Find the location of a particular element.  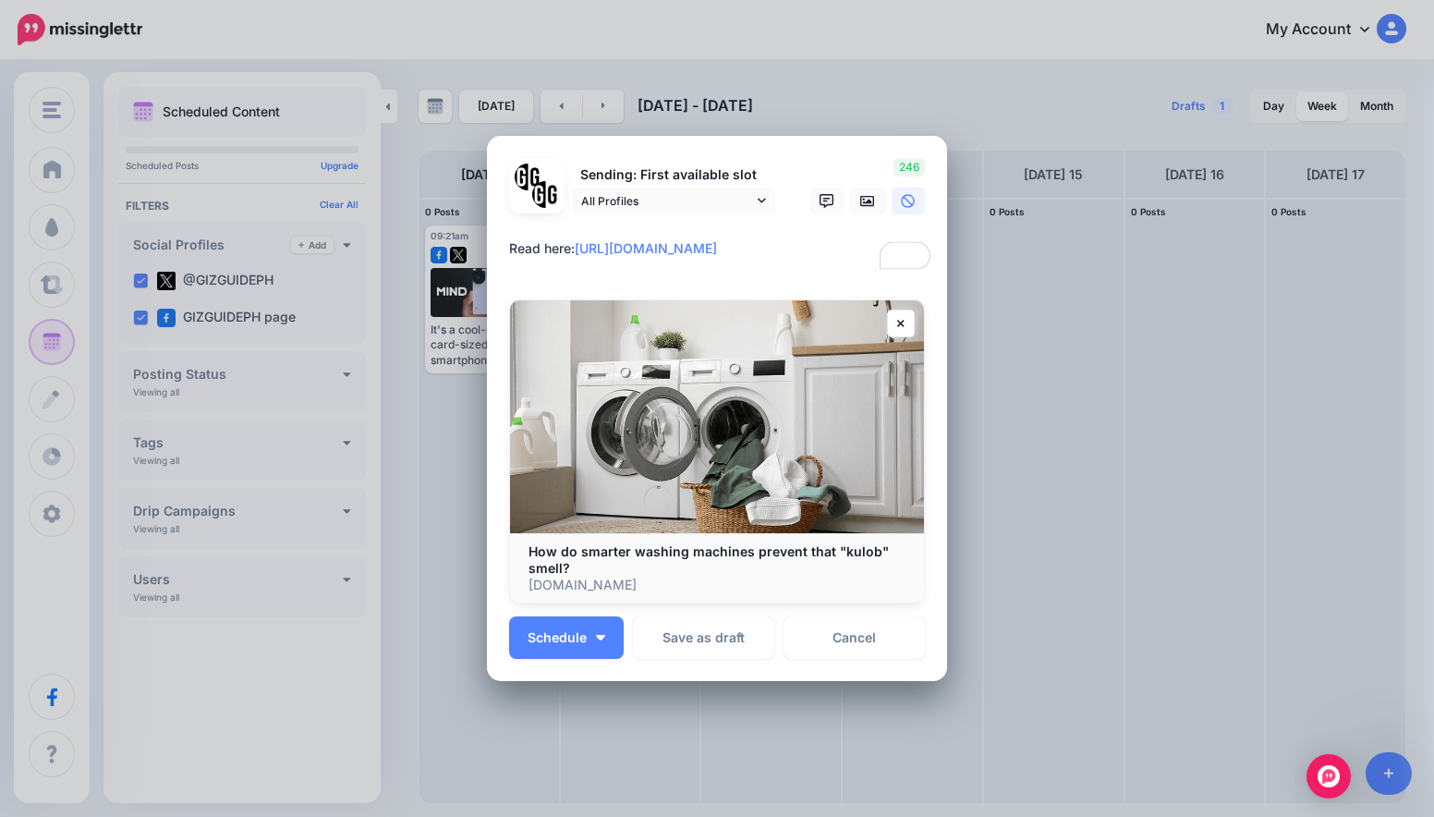

button: Schedule is located at coordinates (567, 638).